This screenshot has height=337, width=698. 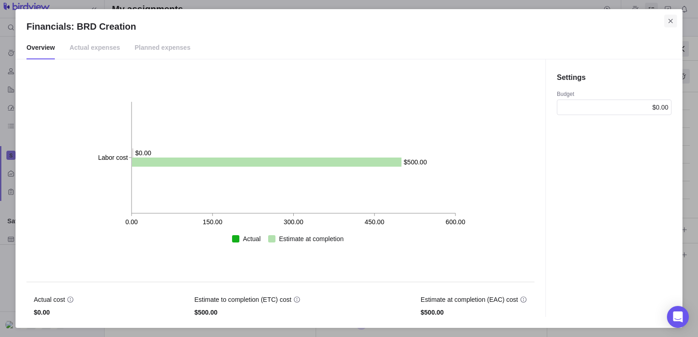 What do you see at coordinates (49, 300) in the screenshot?
I see `span: Actual cost` at bounding box center [49, 300].